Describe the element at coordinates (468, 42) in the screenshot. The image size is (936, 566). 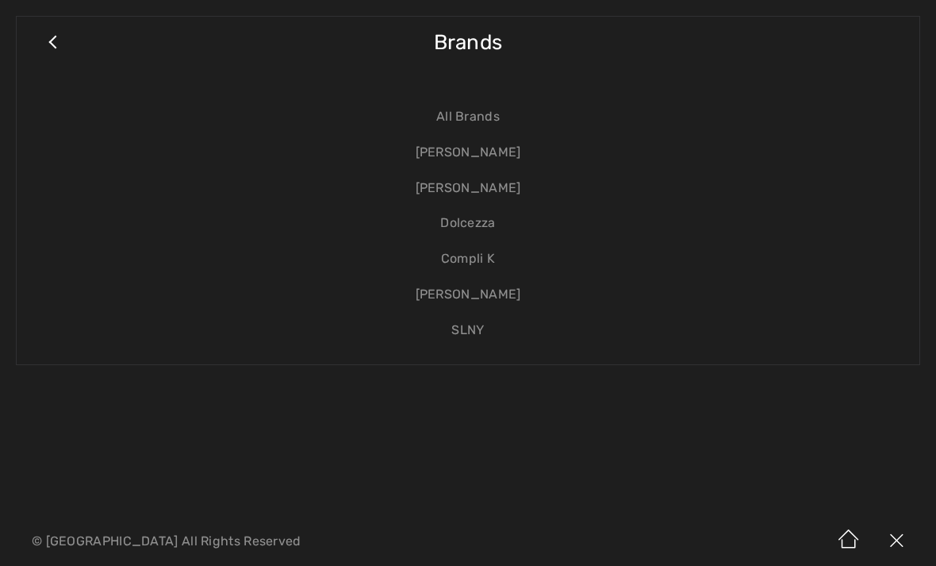
I see `span: Brands` at that location.